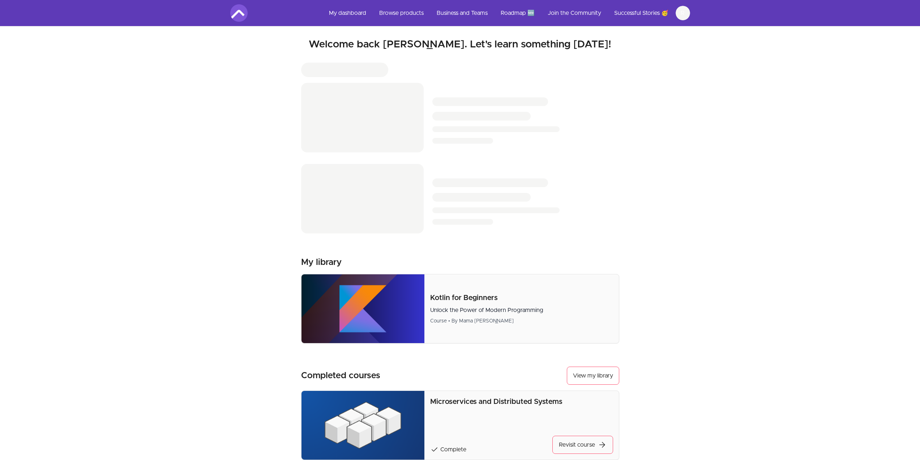  What do you see at coordinates (435, 449) in the screenshot?
I see `span: check` at bounding box center [435, 449].